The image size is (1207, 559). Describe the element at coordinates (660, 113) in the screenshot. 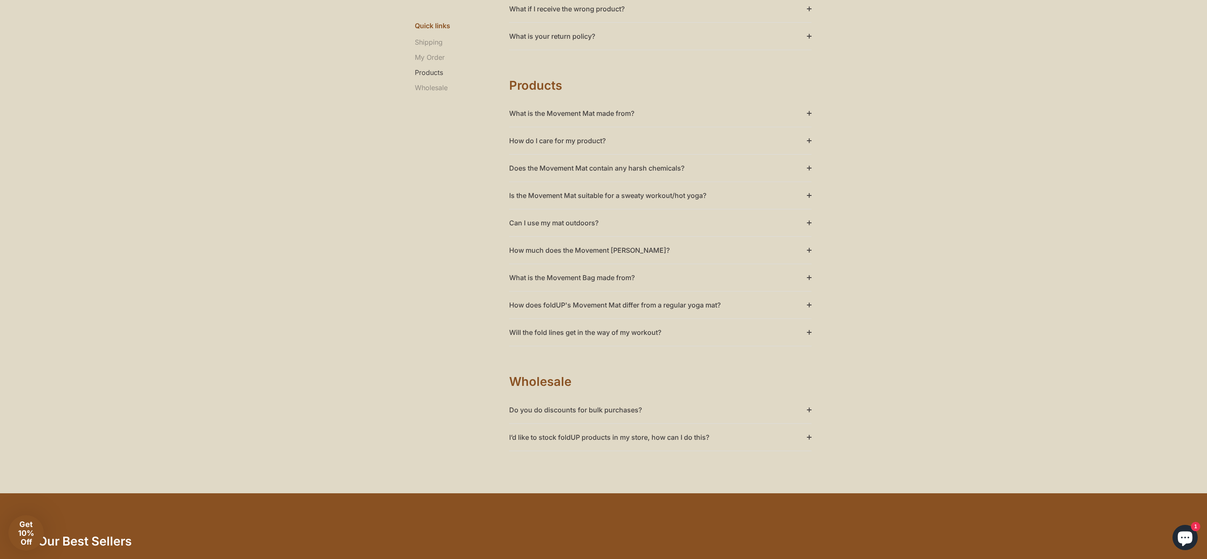

I see `summary: What is the Movement Mat made from?` at that location.